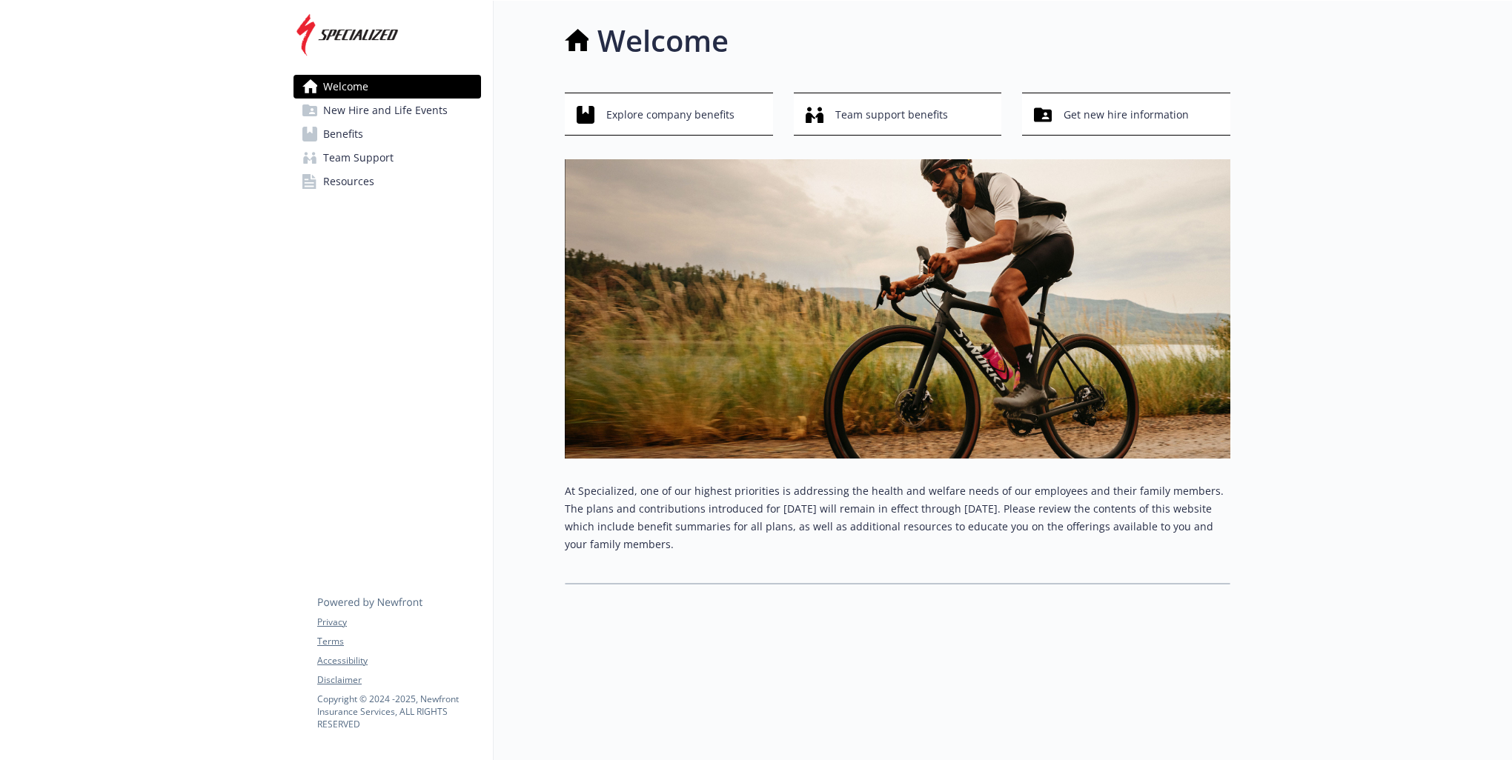  I want to click on button: Explore company benefits, so click(668, 114).